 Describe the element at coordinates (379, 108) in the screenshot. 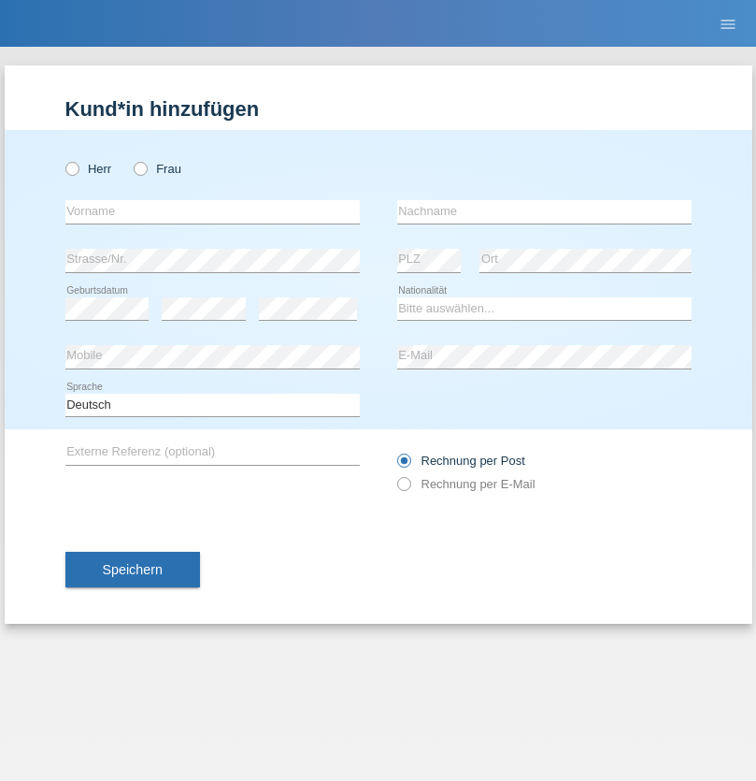

I see `h1: Kund*in hinzufügen` at that location.